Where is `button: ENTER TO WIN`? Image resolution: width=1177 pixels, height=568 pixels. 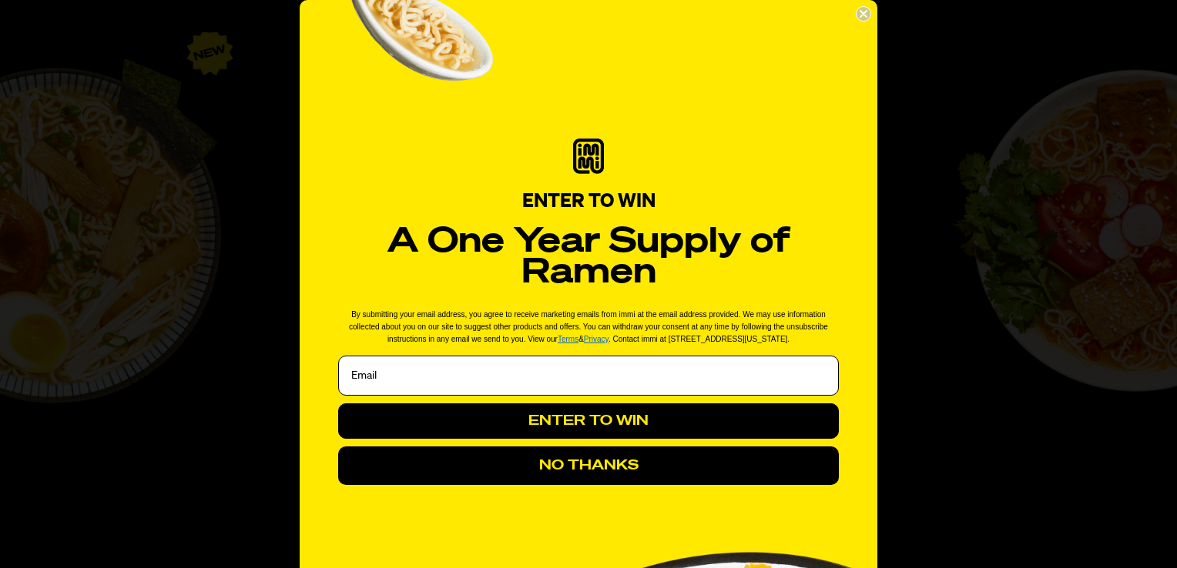
button: ENTER TO WIN is located at coordinates (588, 421).